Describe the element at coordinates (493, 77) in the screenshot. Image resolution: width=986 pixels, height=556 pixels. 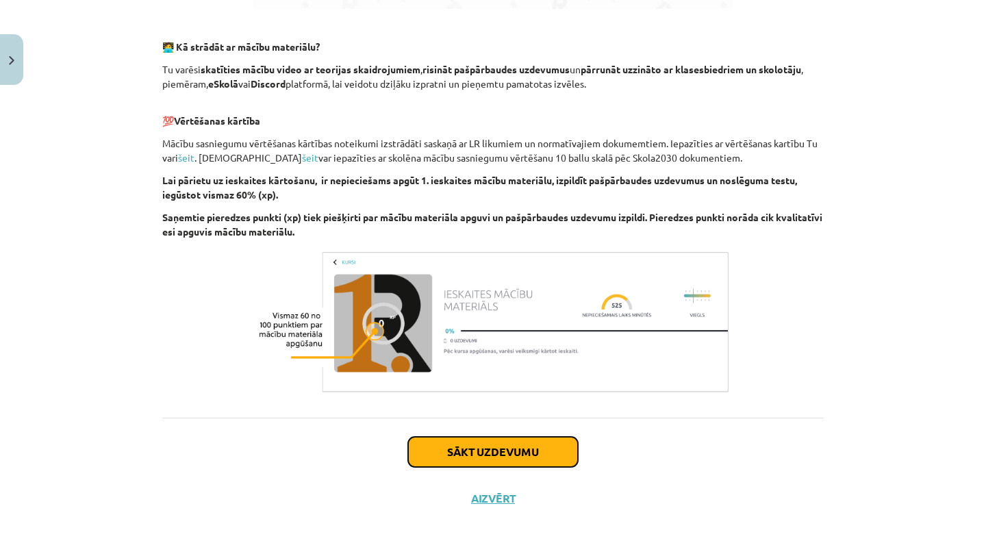
I see `p: Tu varēsi , un , piemēram, vai platformā, lai veidotu dziļāku izpratni un pieņemtu pamatotas izvē...` at that location.